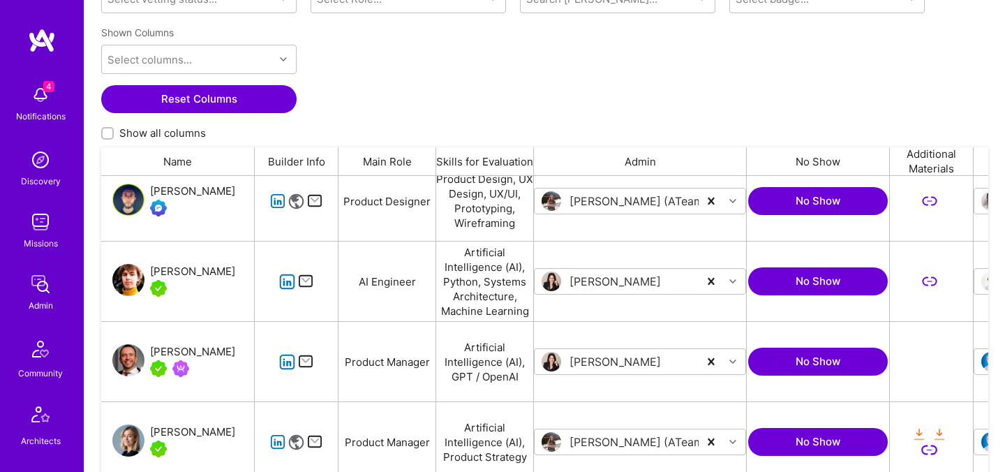  Describe the element at coordinates (40, 441) in the screenshot. I see `div: Architects` at that location.